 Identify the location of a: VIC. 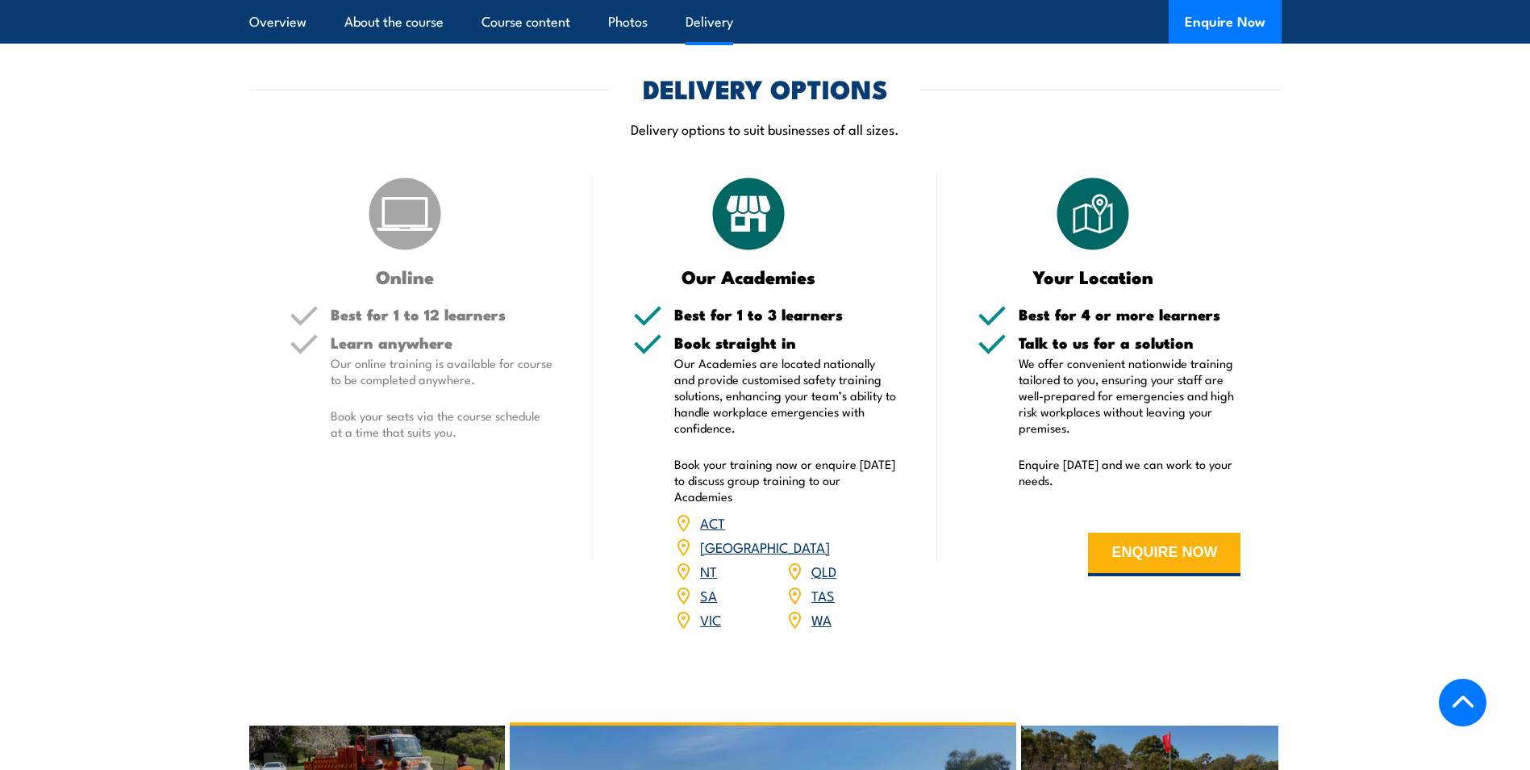
(711, 619).